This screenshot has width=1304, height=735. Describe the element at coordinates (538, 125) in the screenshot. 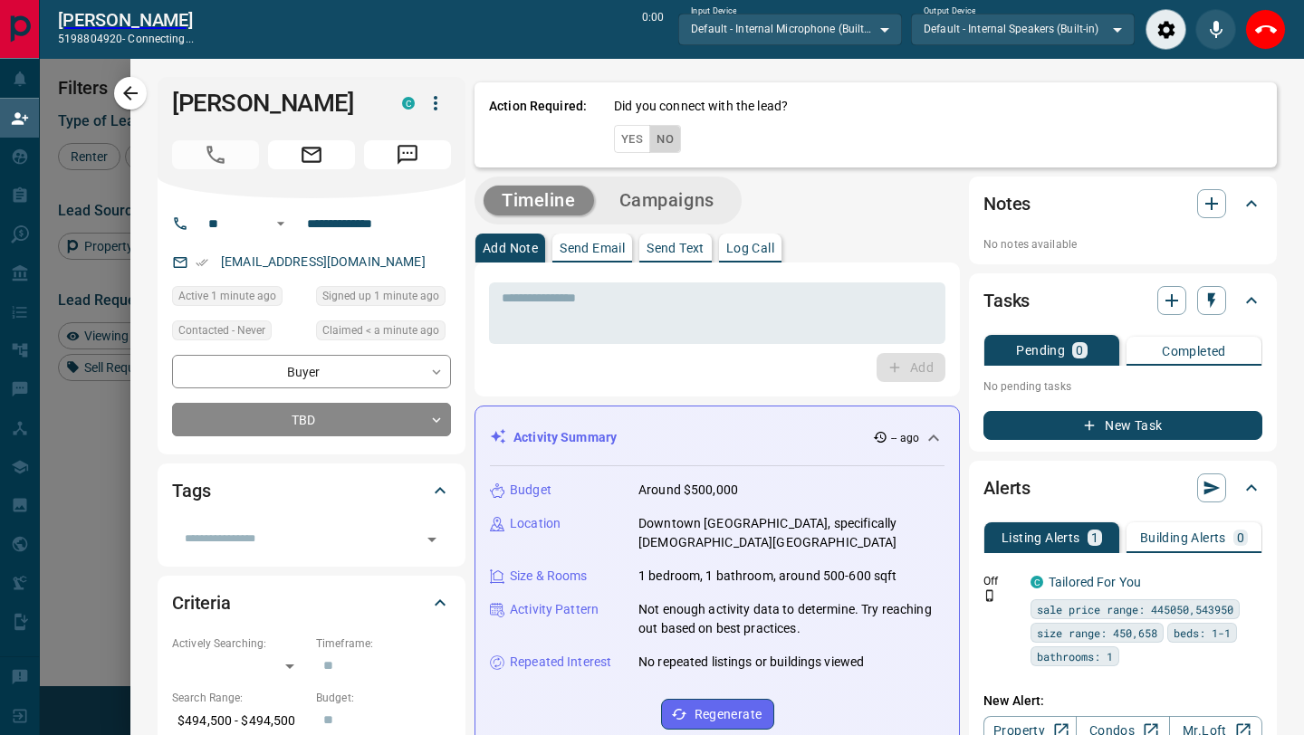

I see `p: Action Required:` at that location.